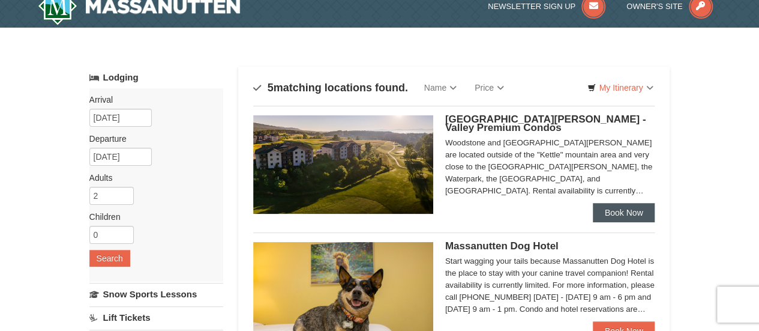  What do you see at coordinates (624, 212) in the screenshot?
I see `a: Book Now` at bounding box center [624, 212].